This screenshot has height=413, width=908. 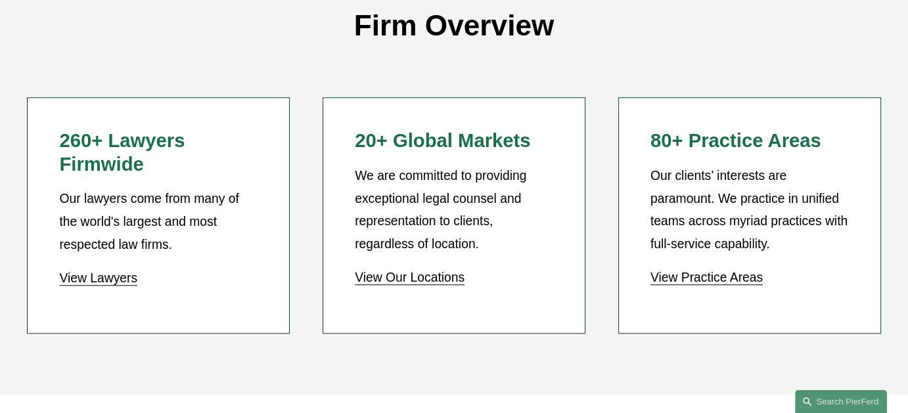 I want to click on a: View Lawyers, so click(x=98, y=278).